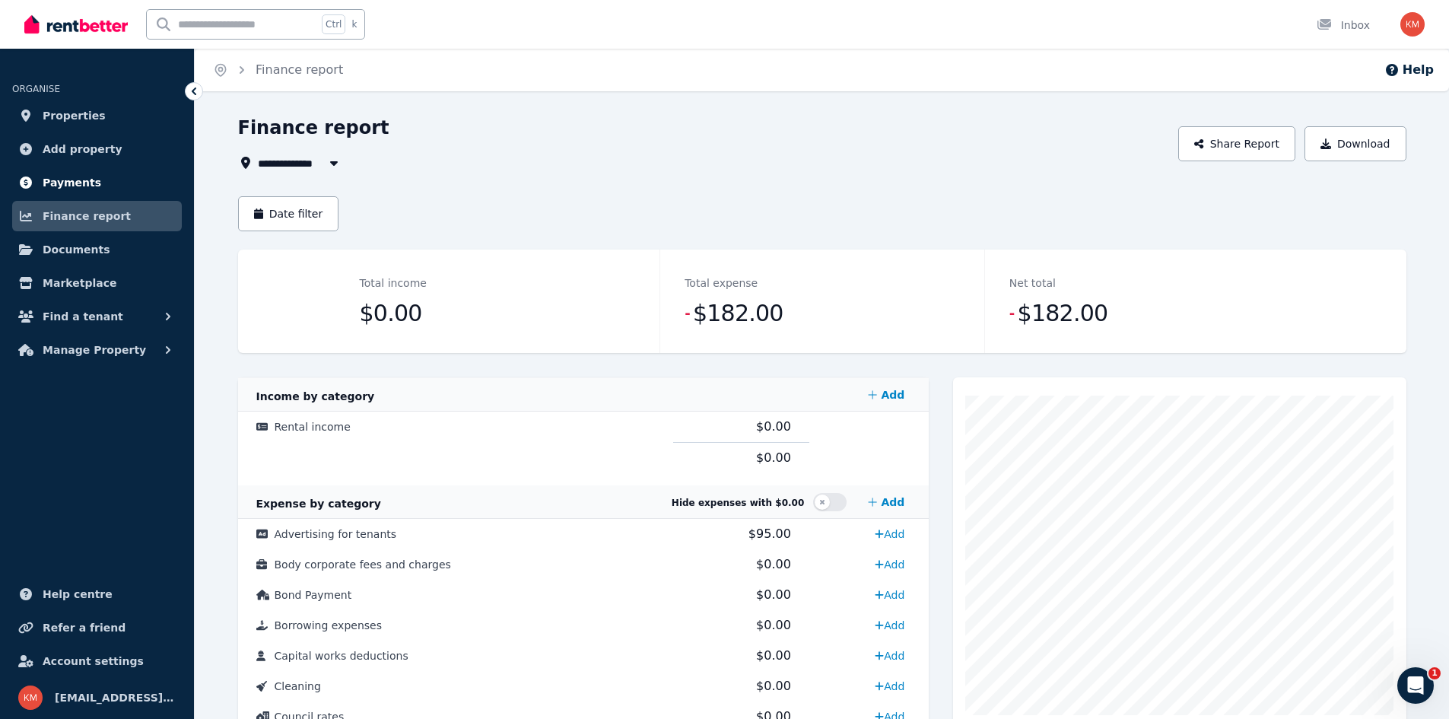  What do you see at coordinates (297, 686) in the screenshot?
I see `span: Cleaning` at bounding box center [297, 686].